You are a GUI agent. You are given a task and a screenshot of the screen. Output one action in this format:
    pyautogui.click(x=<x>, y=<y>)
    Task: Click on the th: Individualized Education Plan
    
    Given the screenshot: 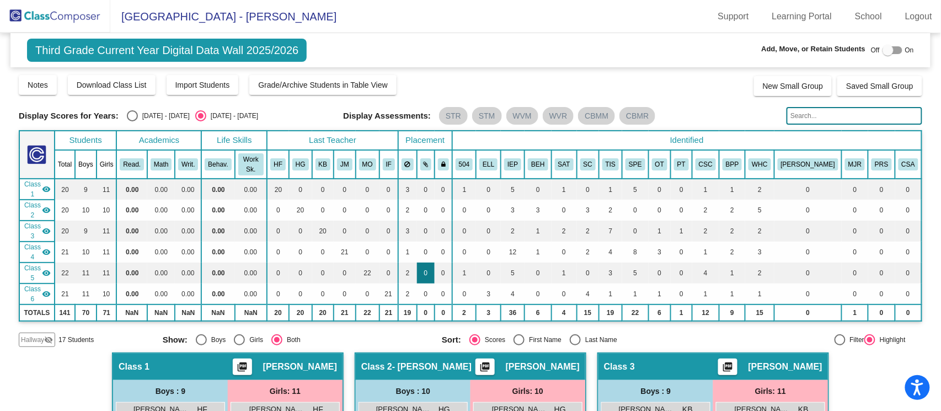 What is the action you would take?
    pyautogui.click(x=513, y=164)
    